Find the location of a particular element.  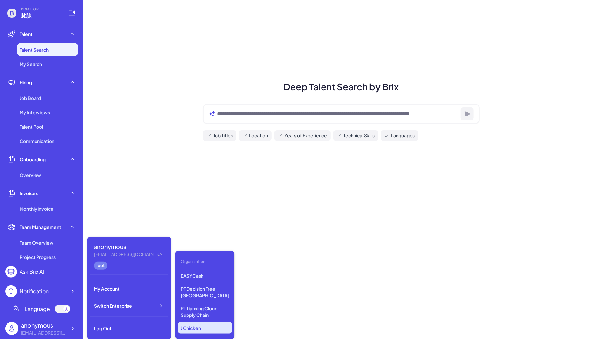

span: Language is located at coordinates (37, 309).